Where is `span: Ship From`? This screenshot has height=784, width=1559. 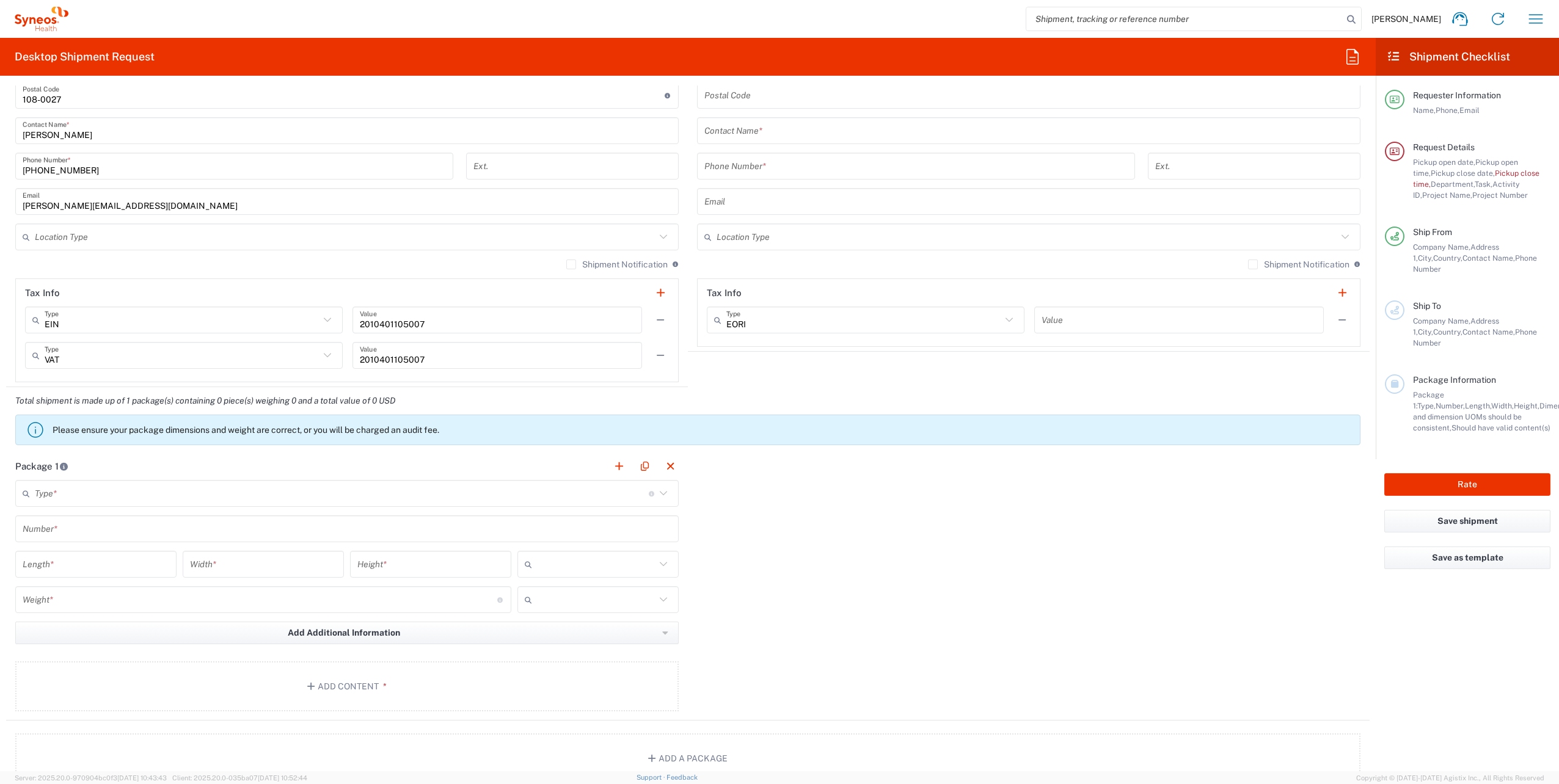 span: Ship From is located at coordinates (1432, 232).